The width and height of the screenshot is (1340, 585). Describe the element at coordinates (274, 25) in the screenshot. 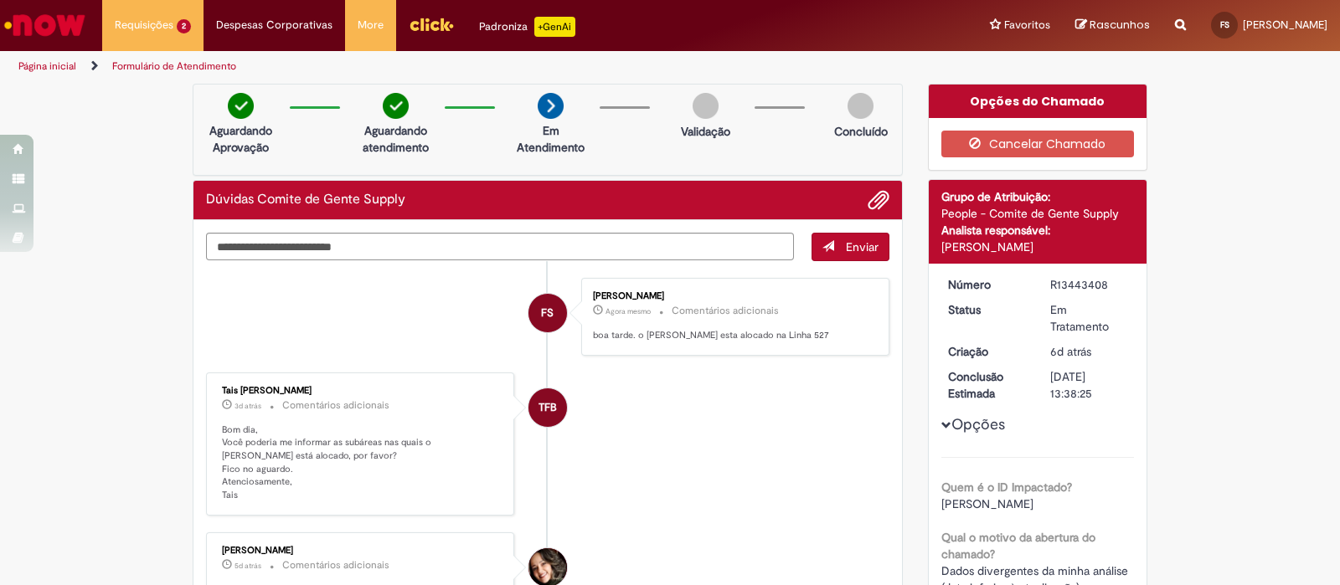

I see `span: Despesas Corporativas` at that location.